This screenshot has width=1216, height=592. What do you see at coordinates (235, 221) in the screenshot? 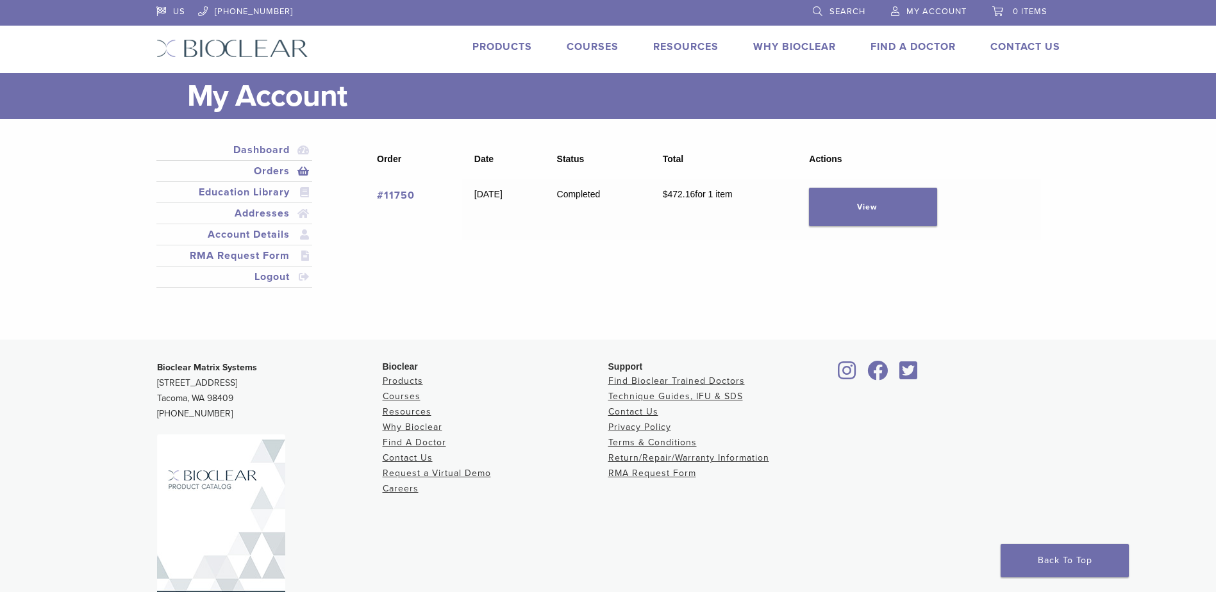
I see `nav: Account pages` at bounding box center [235, 221].